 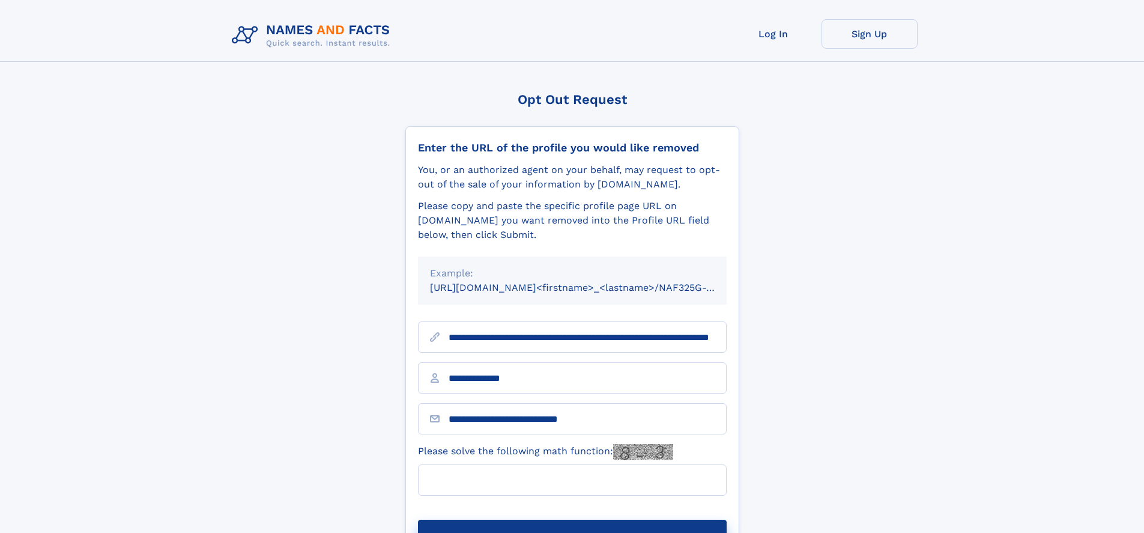 I want to click on div: Enter the URL of the profile you would like removed, so click(x=572, y=148).